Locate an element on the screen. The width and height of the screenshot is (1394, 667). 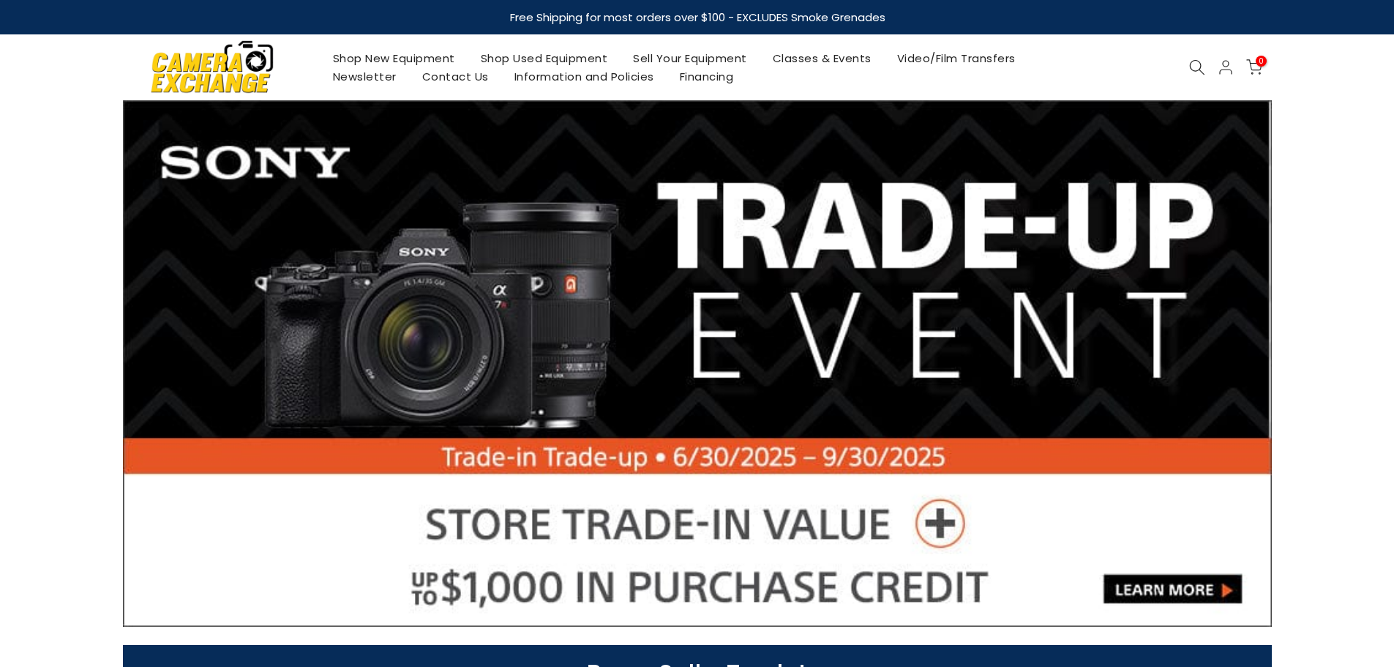
a: Classes & Events is located at coordinates (822, 58).